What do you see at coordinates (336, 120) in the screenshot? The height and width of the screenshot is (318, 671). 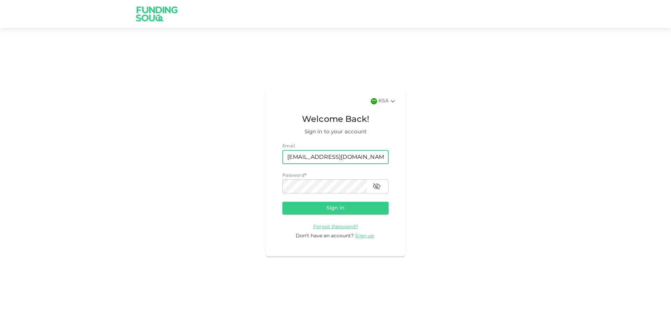 I see `span: Welcome Back!` at bounding box center [336, 120].